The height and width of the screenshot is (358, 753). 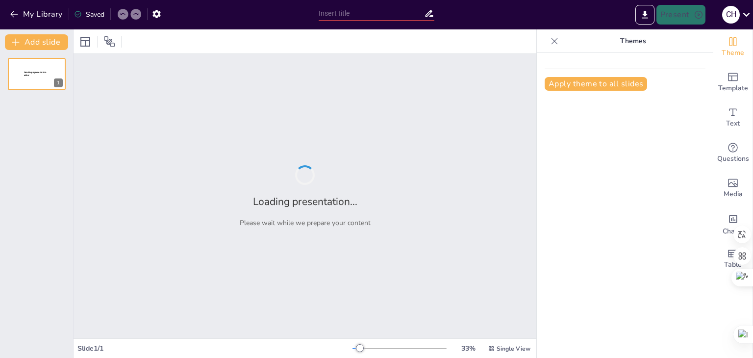 I want to click on span: Media, so click(x=733, y=194).